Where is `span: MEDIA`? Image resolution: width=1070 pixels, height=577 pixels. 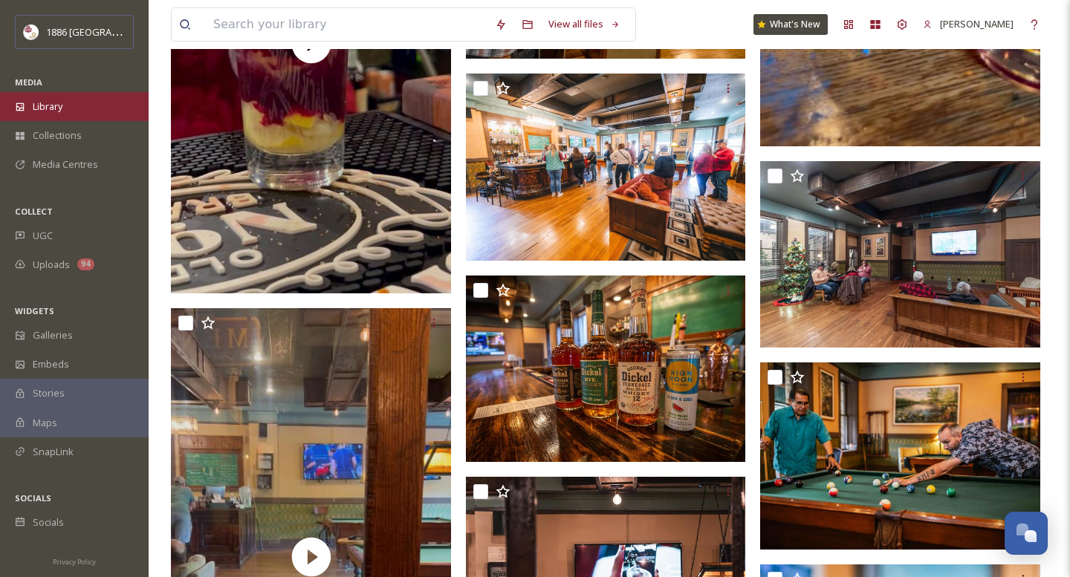
span: MEDIA is located at coordinates (28, 82).